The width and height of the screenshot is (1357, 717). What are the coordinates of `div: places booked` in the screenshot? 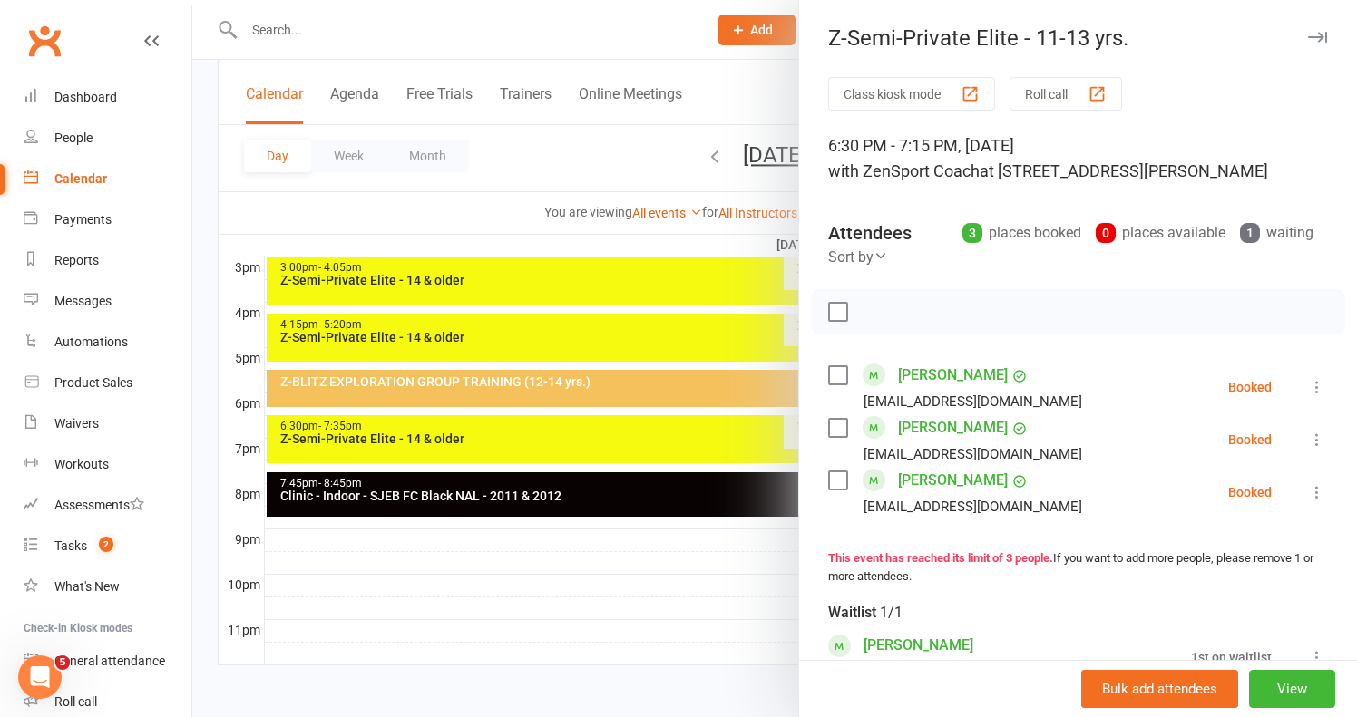 It's located at (1021, 233).